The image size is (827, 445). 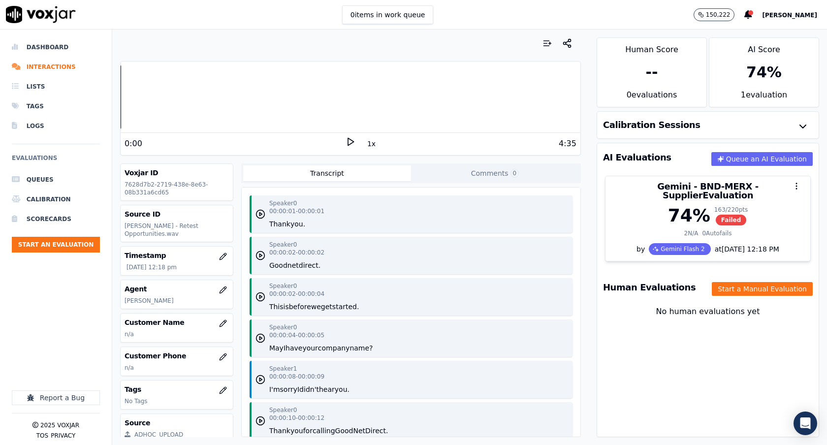 What do you see at coordinates (719, 15) in the screenshot?
I see `p: 150,222` at bounding box center [719, 15].